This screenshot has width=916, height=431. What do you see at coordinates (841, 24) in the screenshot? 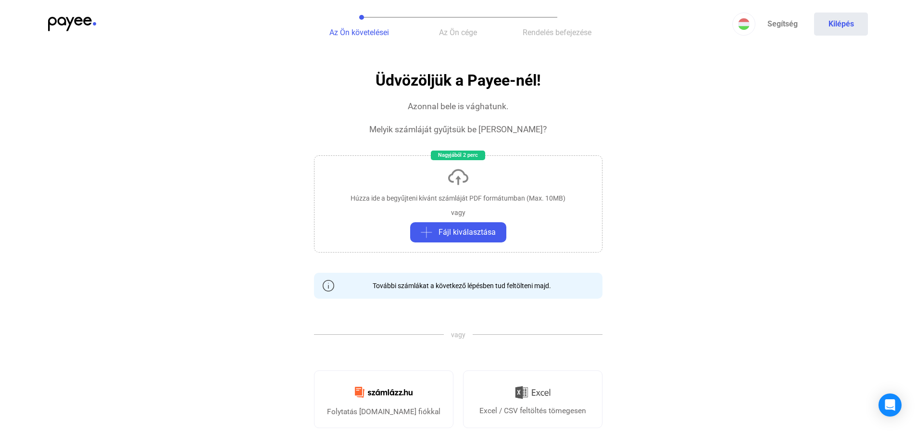
I see `button: Kilépés` at bounding box center [841, 24].